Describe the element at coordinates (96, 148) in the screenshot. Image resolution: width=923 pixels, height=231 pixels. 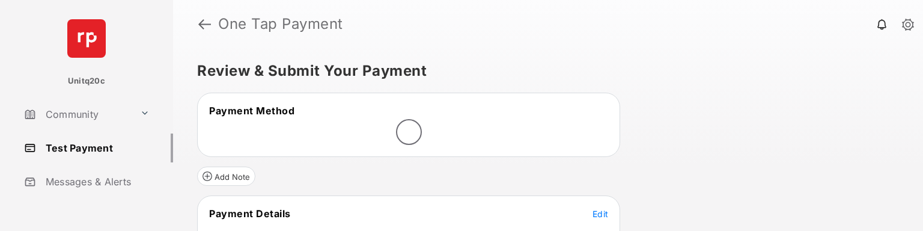
I see `a: Test Payment` at that location.